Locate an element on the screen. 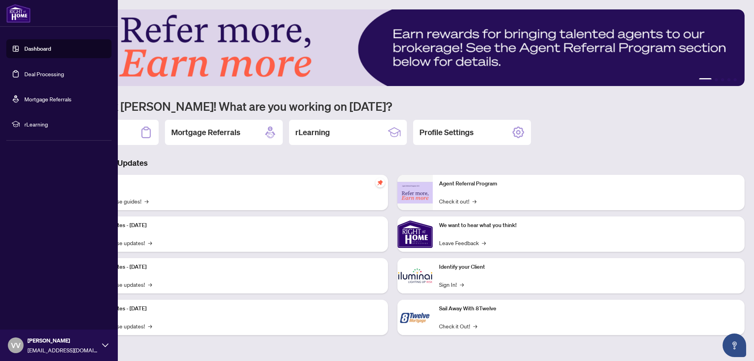 This screenshot has height=361, width=754. p: Sail Away With 8Twelve is located at coordinates (588, 308).